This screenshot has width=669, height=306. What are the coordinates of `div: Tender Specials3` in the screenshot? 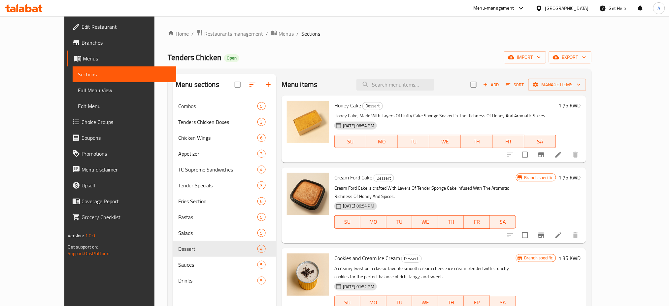 It's located at (225, 185).